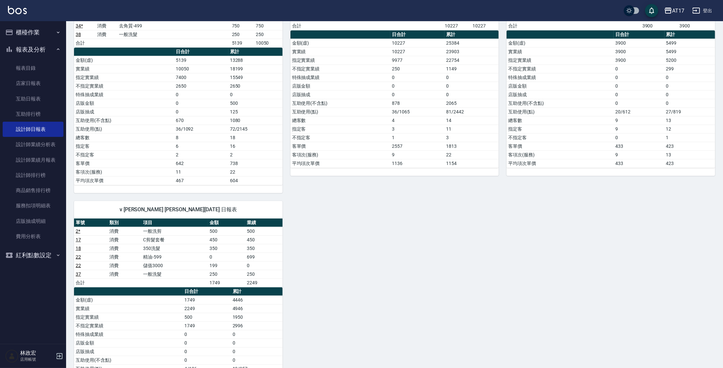 This screenshot has width=723, height=368. What do you see at coordinates (256, 163) in the screenshot?
I see `td: 738` at bounding box center [256, 163].